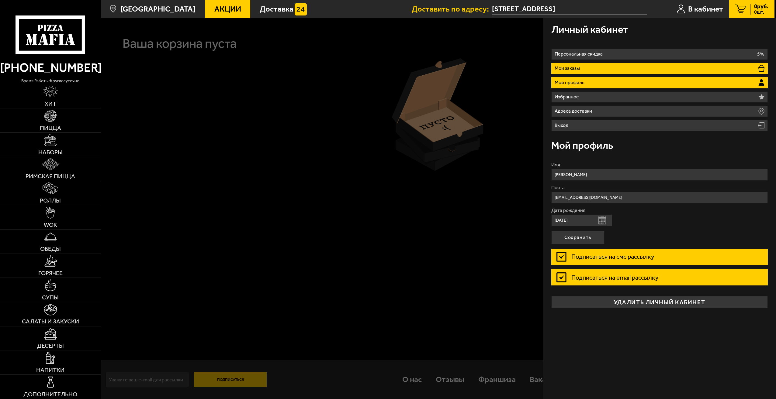 This screenshot has width=776, height=399. Describe the element at coordinates (50, 298) in the screenshot. I see `span: Супы` at that location.